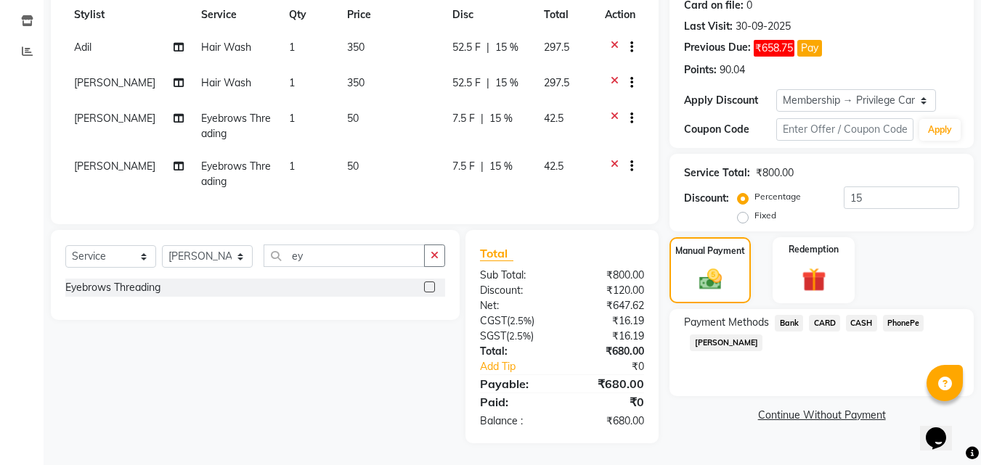  I want to click on label: Manual Payment, so click(710, 251).